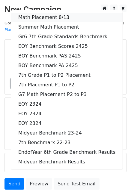 This screenshot has width=131, height=192. Describe the element at coordinates (65, 10) in the screenshot. I see `h2: New Campaign` at that location.